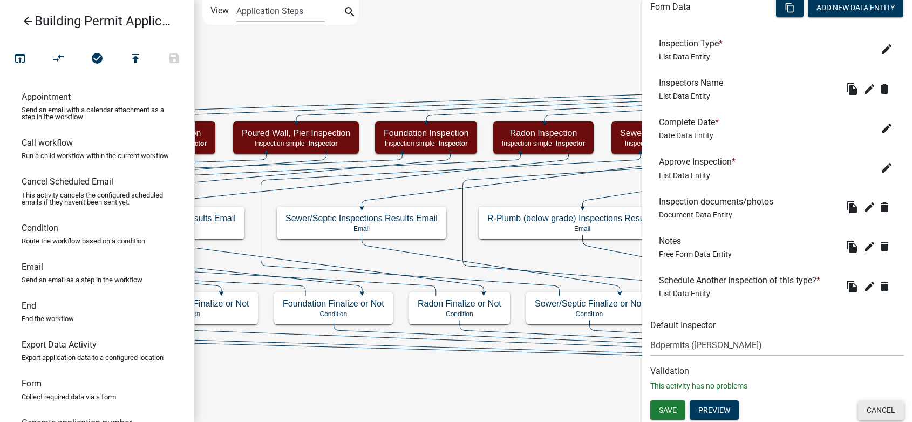 The width and height of the screenshot is (912, 422). Describe the element at coordinates (589, 303) in the screenshot. I see `h5: Sewer/Septic Finalize or Not` at that location.